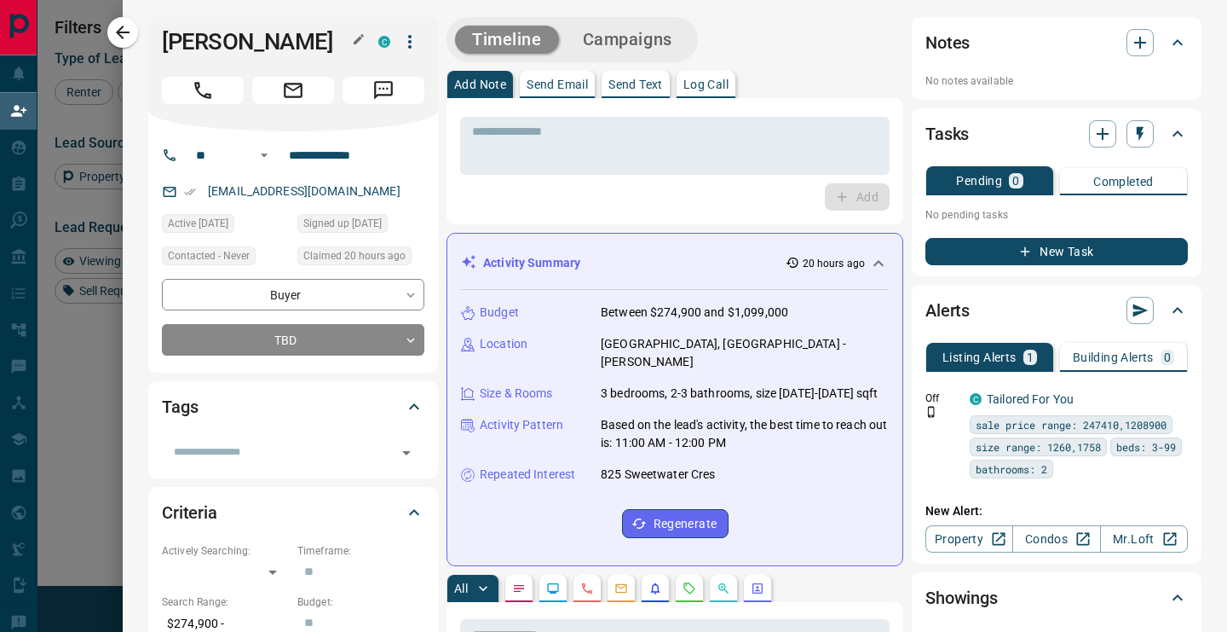  Describe the element at coordinates (658, 474) in the screenshot. I see `p: 825 Sweetwater Cres` at that location.